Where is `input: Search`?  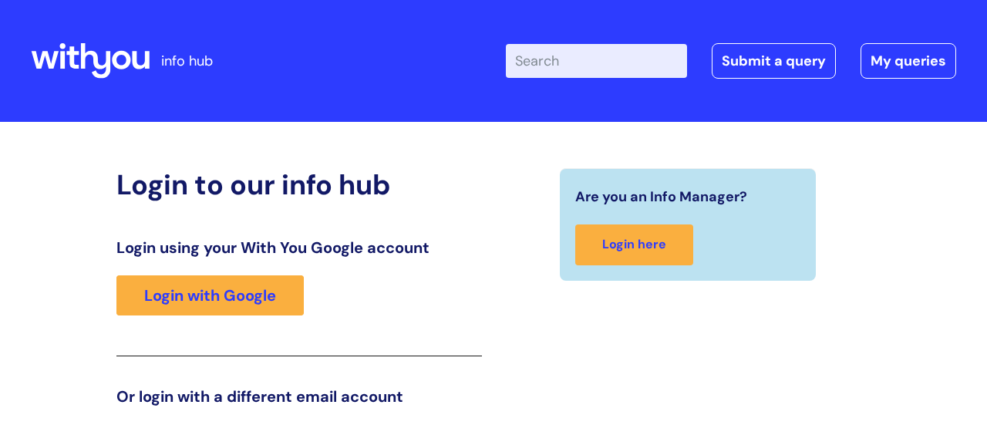 input: Search is located at coordinates (596, 61).